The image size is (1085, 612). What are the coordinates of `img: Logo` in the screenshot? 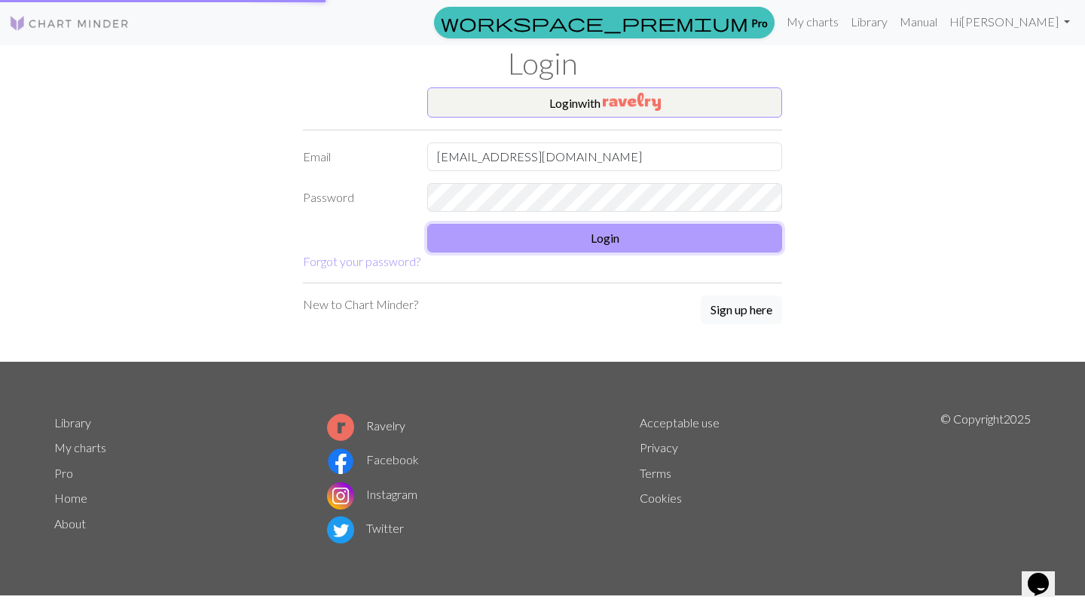 It's located at (69, 23).